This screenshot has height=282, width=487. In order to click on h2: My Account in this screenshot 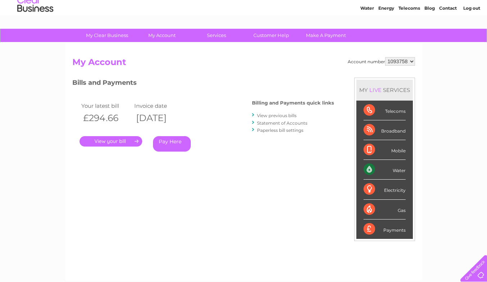, I will do `click(244, 64)`.